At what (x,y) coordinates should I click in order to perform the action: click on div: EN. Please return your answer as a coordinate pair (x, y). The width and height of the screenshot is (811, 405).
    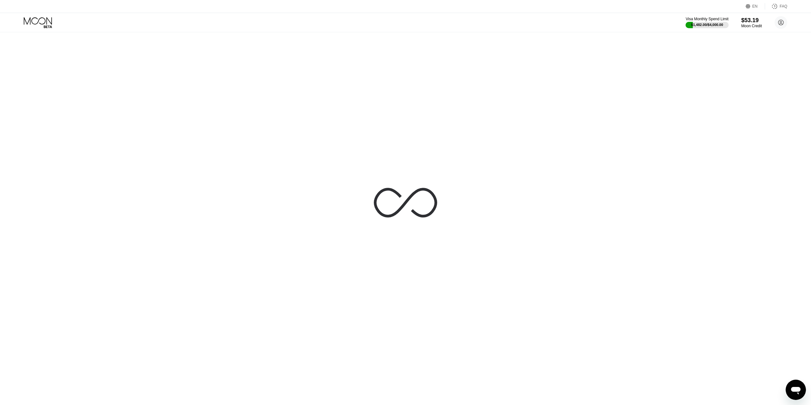
    Looking at the image, I should click on (755, 6).